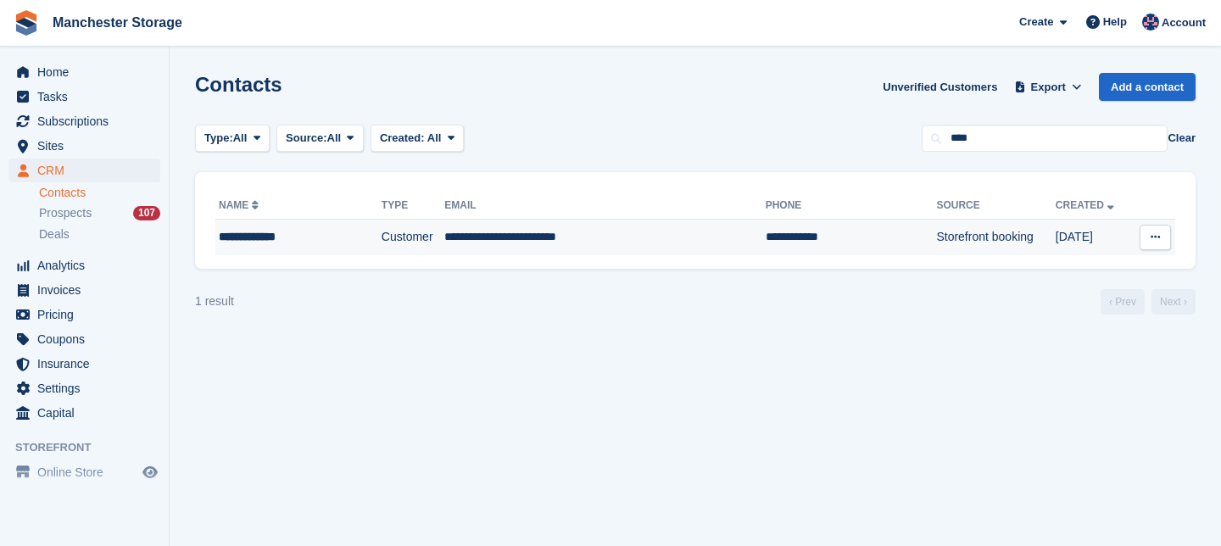  Describe the element at coordinates (88, 170) in the screenshot. I see `span: CRM` at that location.